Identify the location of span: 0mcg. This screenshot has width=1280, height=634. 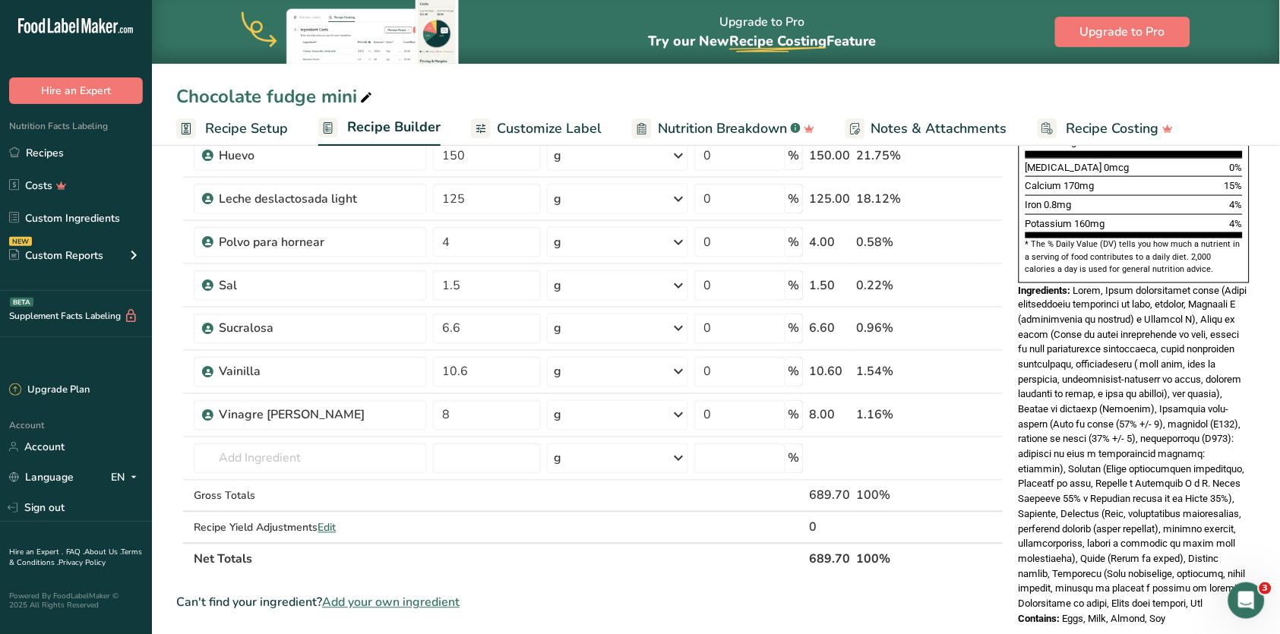
(1116, 167).